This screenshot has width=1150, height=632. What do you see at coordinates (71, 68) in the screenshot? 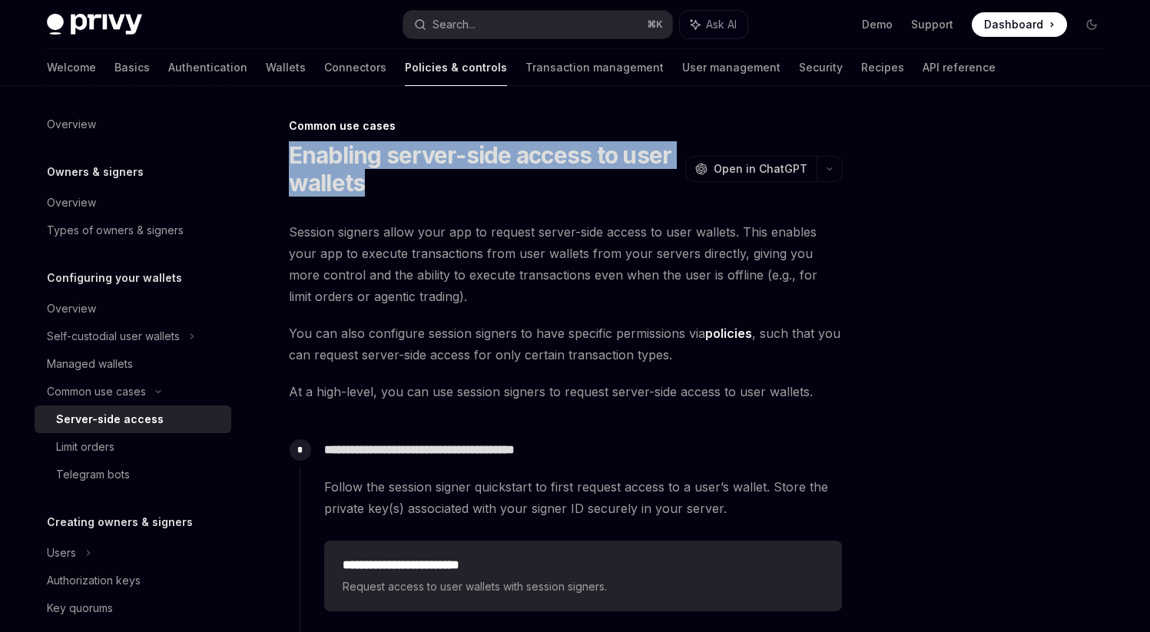
I see `a: Welcome` at bounding box center [71, 68].